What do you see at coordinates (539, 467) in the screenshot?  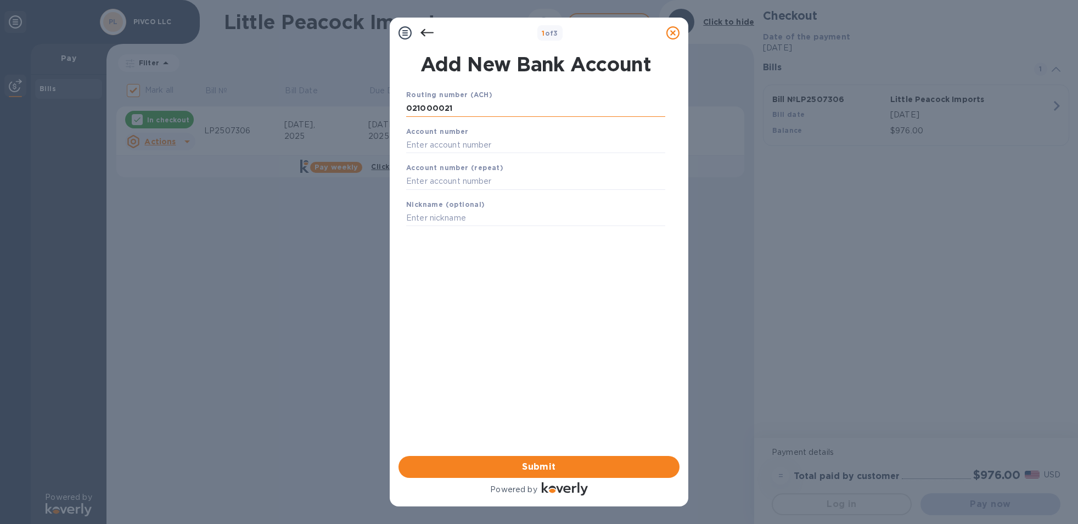 I see `span: Submit` at bounding box center [539, 467].